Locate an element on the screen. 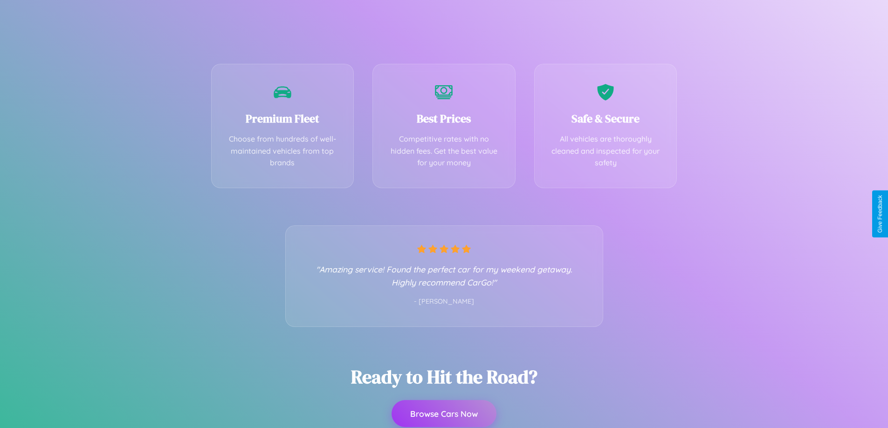 Image resolution: width=888 pixels, height=428 pixels. p: "Amazing service! Found the perfect car for my weekend getaway. Highly recommend CarGo!" is located at coordinates (444, 276).